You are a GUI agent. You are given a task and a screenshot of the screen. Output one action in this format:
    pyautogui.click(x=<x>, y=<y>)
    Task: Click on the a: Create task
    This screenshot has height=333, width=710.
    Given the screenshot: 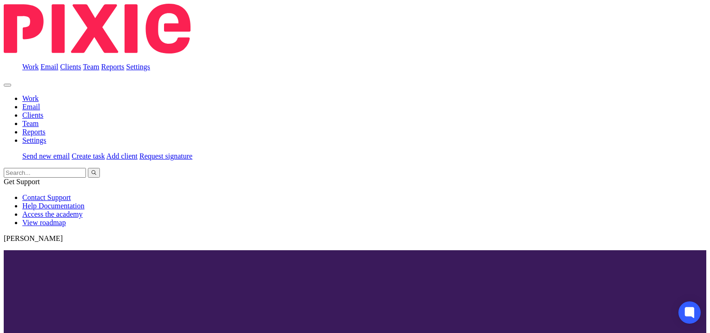 What is the action you would take?
    pyautogui.click(x=88, y=156)
    